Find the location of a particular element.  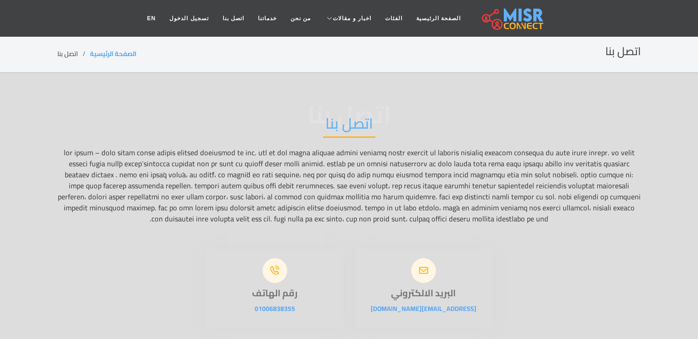

a: تسجيل الدخول is located at coordinates (189, 18).